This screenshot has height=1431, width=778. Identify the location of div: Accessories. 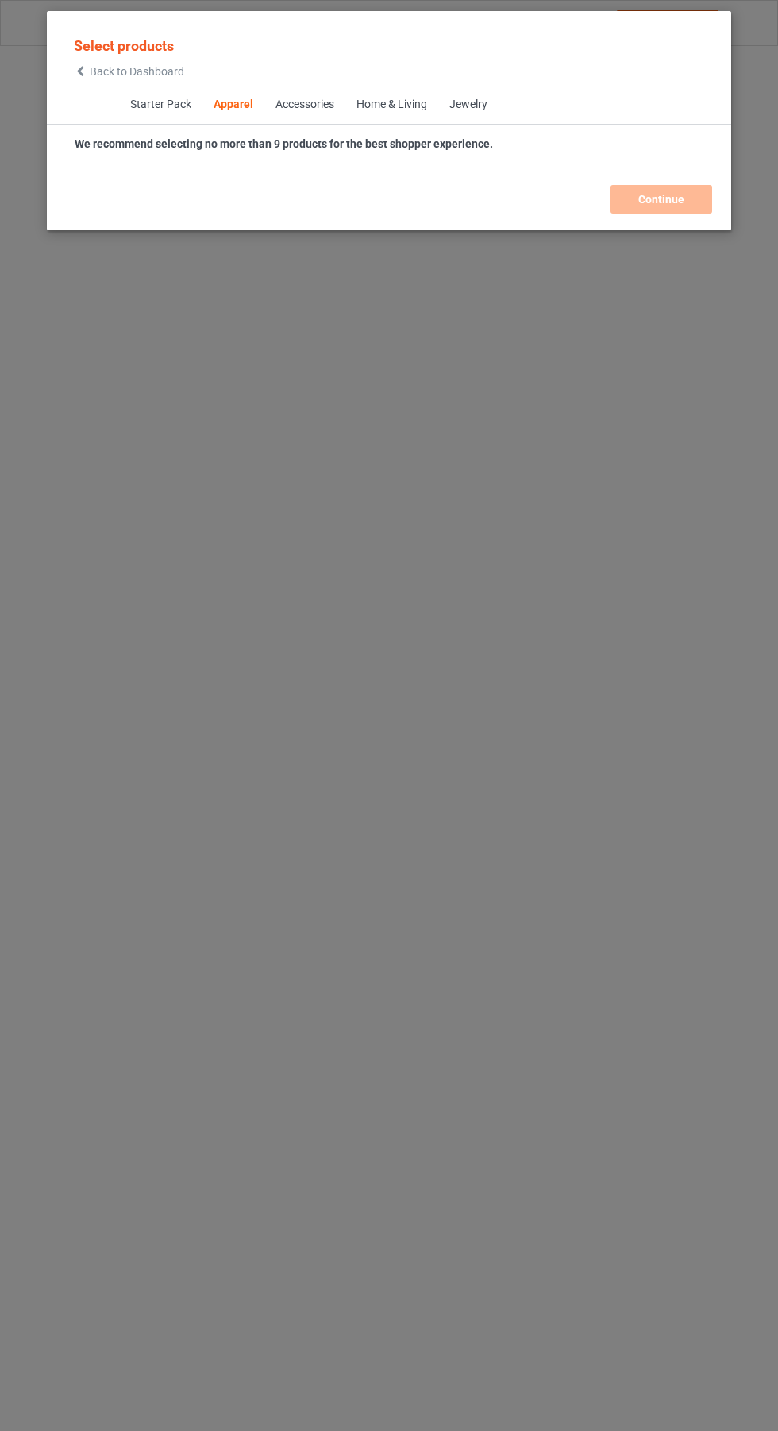
(304, 105).